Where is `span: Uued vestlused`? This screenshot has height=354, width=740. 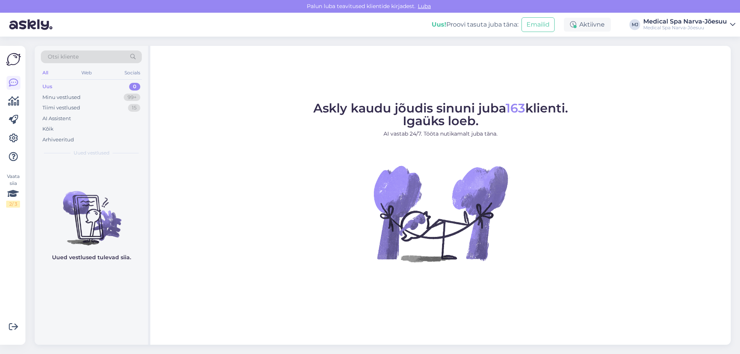
span: Uued vestlused is located at coordinates (91, 153).